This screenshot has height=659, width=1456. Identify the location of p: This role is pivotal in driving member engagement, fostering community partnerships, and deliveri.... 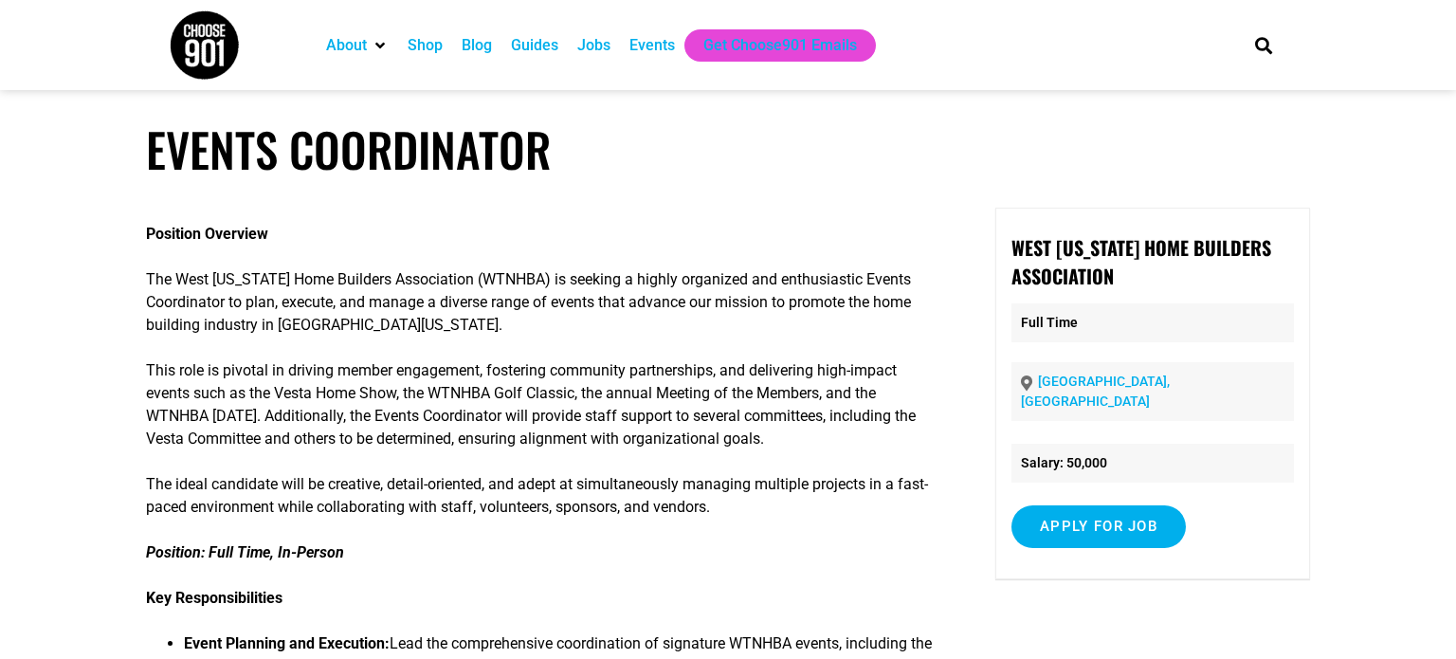
(541, 405).